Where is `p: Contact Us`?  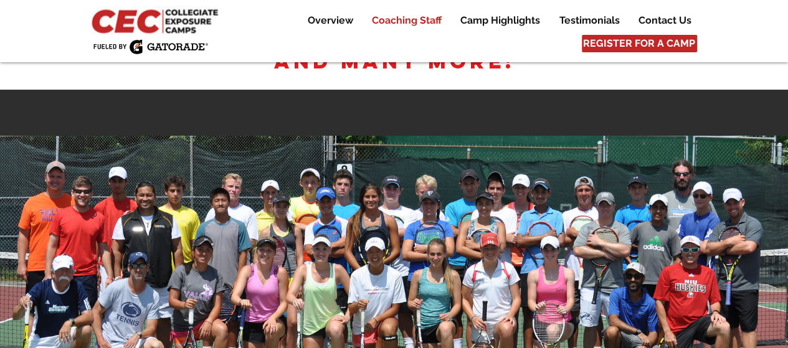
p: Contact Us is located at coordinates (665, 21).